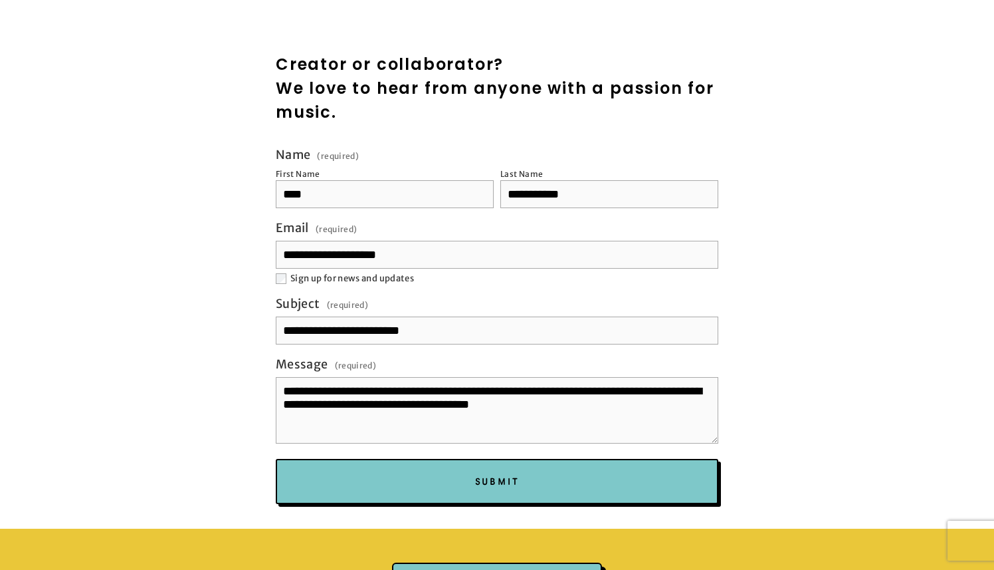 The width and height of the screenshot is (994, 570). What do you see at coordinates (302, 364) in the screenshot?
I see `span: Message` at bounding box center [302, 364].